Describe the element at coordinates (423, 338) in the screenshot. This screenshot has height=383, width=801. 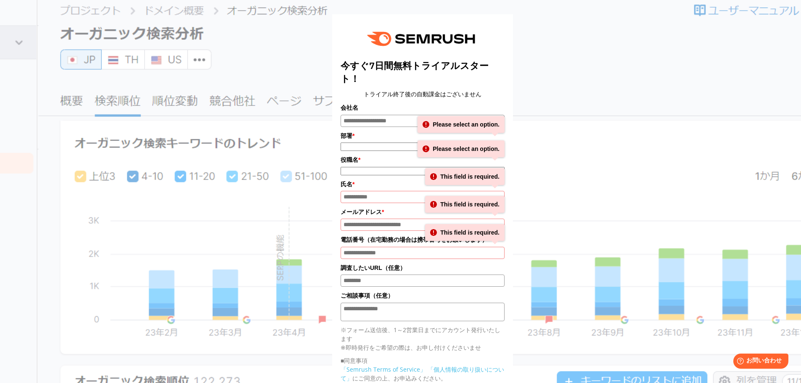
I see `p: ※フォーム送信後、1～2営業日までにアカウント発行いたします ※即時発行をご希望の際は、お申し付けくださいませ` at that location.